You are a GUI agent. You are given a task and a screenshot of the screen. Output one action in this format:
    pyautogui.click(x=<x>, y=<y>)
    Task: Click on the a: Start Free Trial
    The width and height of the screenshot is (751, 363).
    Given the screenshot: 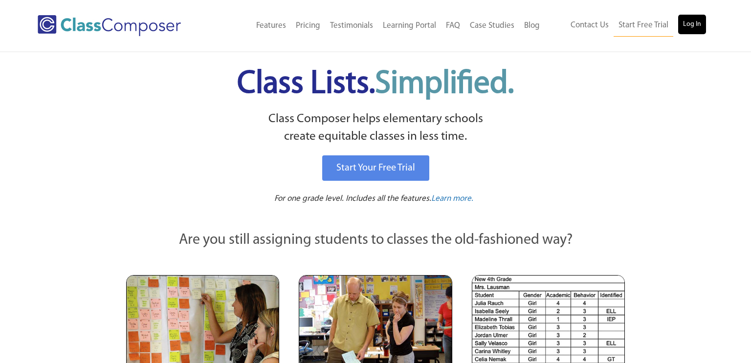 What is the action you would take?
    pyautogui.click(x=643, y=25)
    